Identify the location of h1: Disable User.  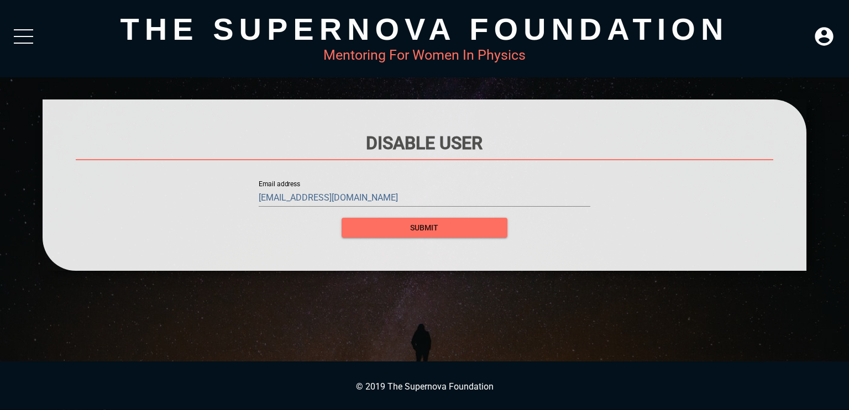
(424, 143).